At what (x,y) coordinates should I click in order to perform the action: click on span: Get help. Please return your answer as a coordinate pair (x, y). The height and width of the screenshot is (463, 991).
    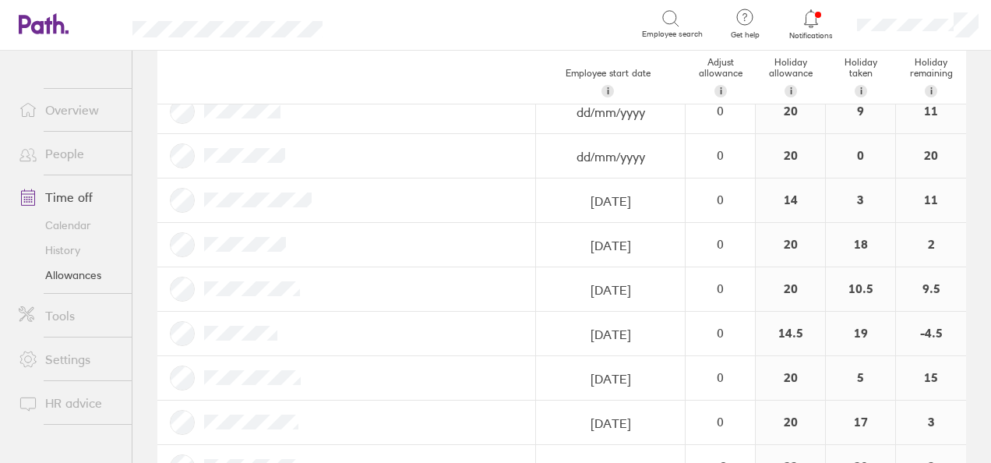
    Looking at the image, I should click on (745, 35).